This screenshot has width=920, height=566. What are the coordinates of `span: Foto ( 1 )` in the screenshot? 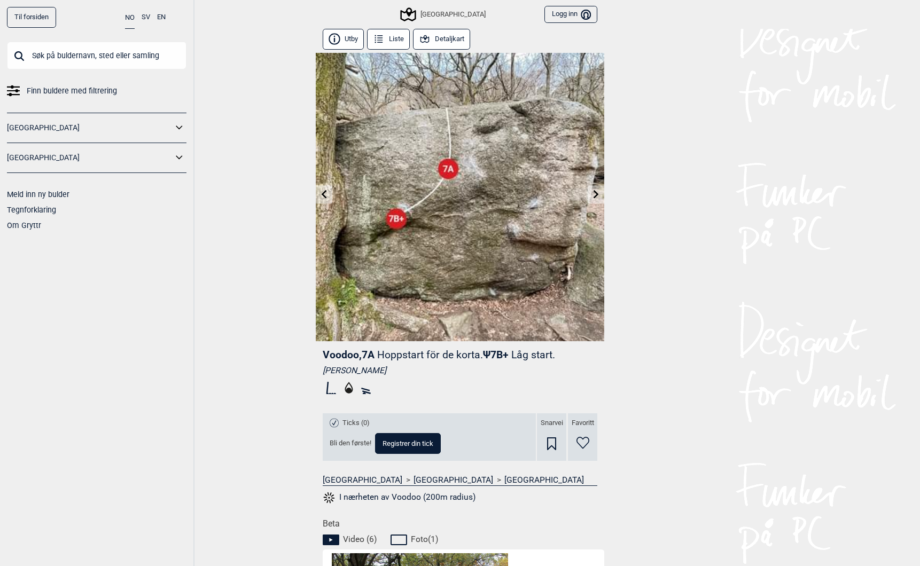 It's located at (424, 540).